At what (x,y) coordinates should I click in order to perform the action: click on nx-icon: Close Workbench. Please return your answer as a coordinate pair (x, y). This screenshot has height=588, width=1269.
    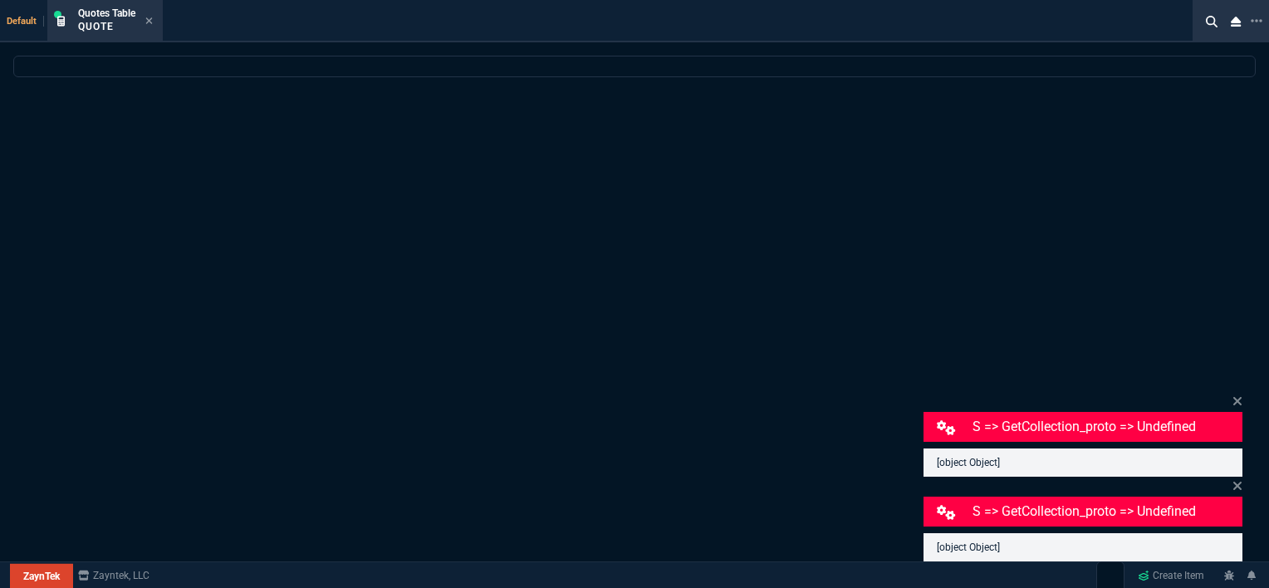
    Looking at the image, I should click on (1236, 22).